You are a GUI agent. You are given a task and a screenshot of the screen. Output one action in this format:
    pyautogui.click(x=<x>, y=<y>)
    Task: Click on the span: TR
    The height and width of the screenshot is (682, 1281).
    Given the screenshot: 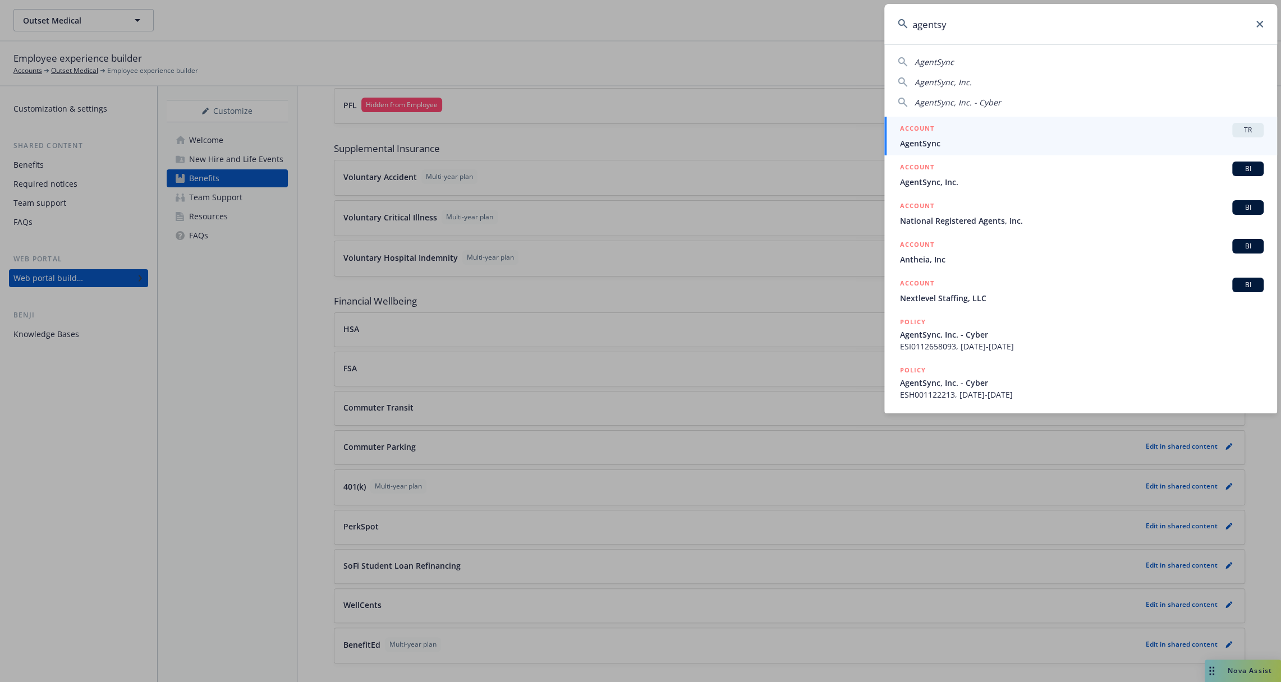 What is the action you would take?
    pyautogui.click(x=1248, y=130)
    